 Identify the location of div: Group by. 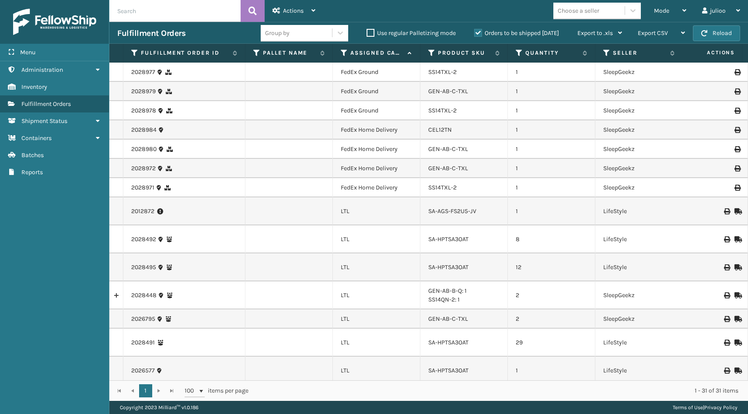
(278, 33).